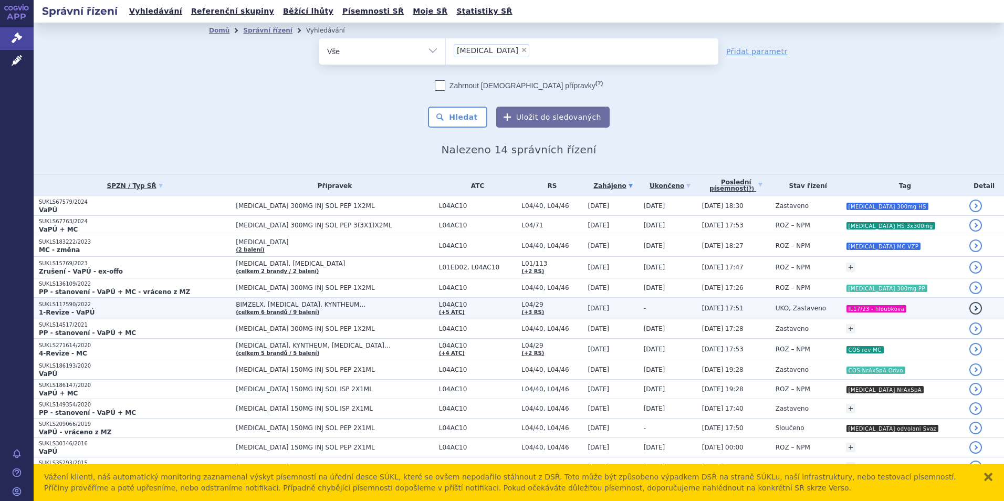  Describe the element at coordinates (134, 366) in the screenshot. I see `p: SUKLS186193/2020` at that location.